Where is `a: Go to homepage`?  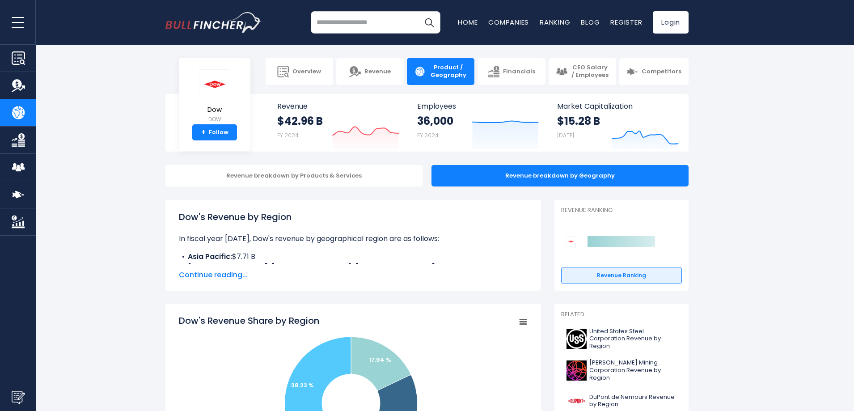 a: Go to homepage is located at coordinates (213, 22).